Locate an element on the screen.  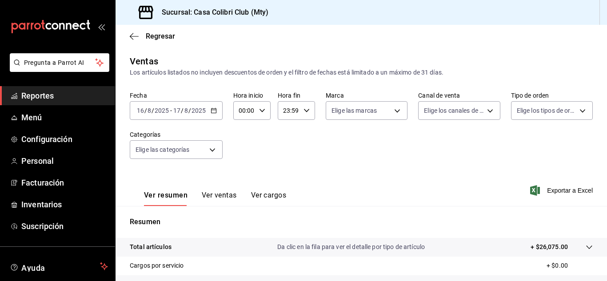
p: + $0.00 is located at coordinates (569, 266).